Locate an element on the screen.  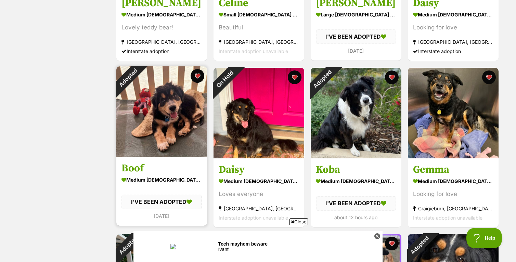
div: Ivanti is located at coordinates (165, 18).